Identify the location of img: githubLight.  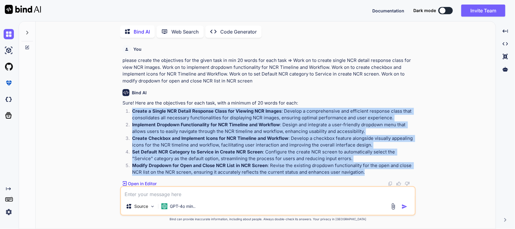
(9, 67).